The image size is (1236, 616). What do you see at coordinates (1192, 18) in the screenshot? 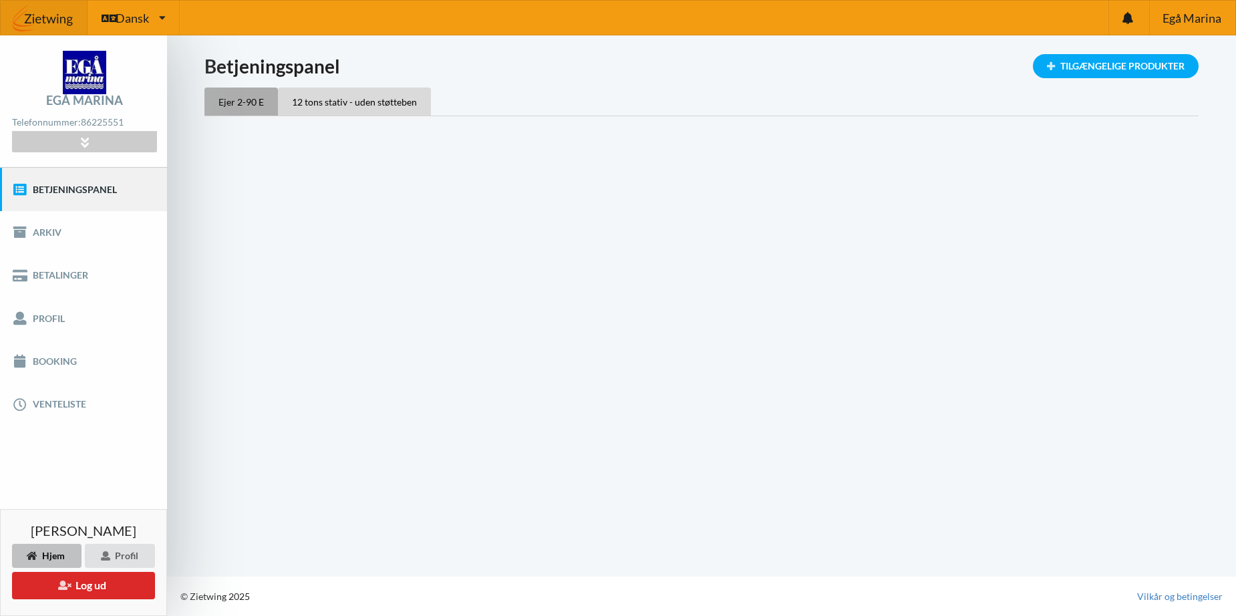
I see `span: Egå Marina` at bounding box center [1192, 18].